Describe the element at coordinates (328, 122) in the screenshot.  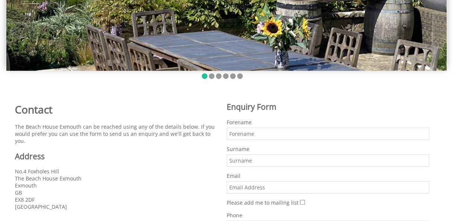
I see `label: Forename` at that location.